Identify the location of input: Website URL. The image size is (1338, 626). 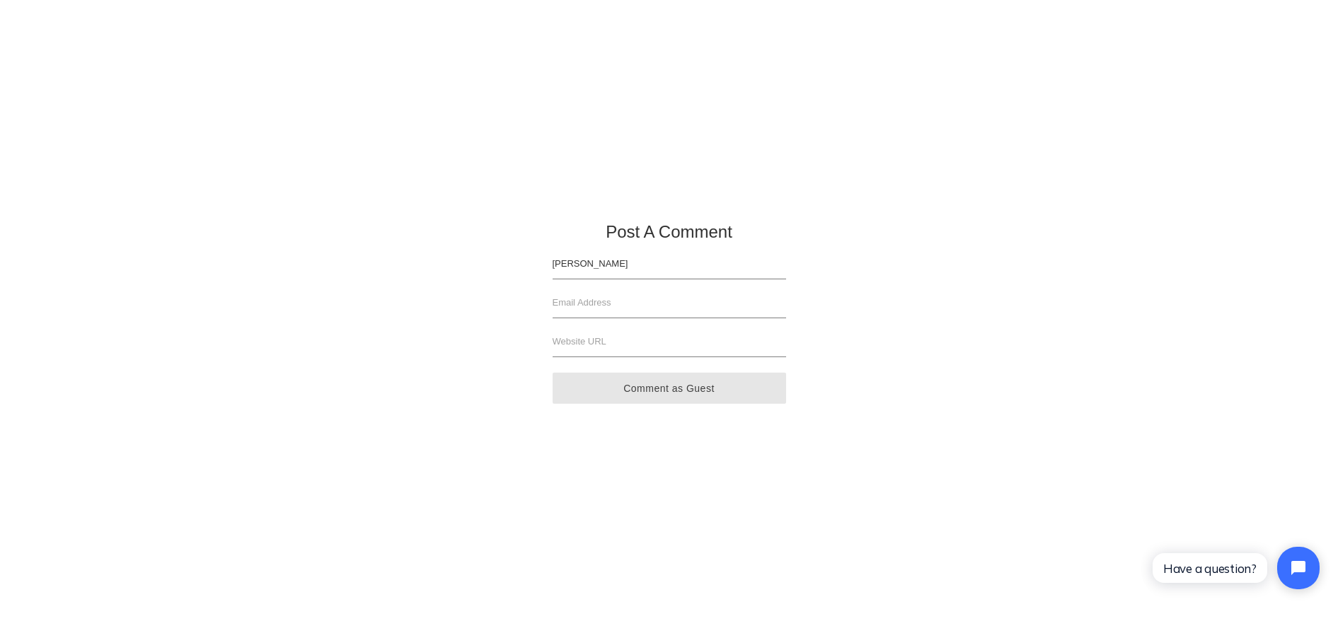
(670, 342).